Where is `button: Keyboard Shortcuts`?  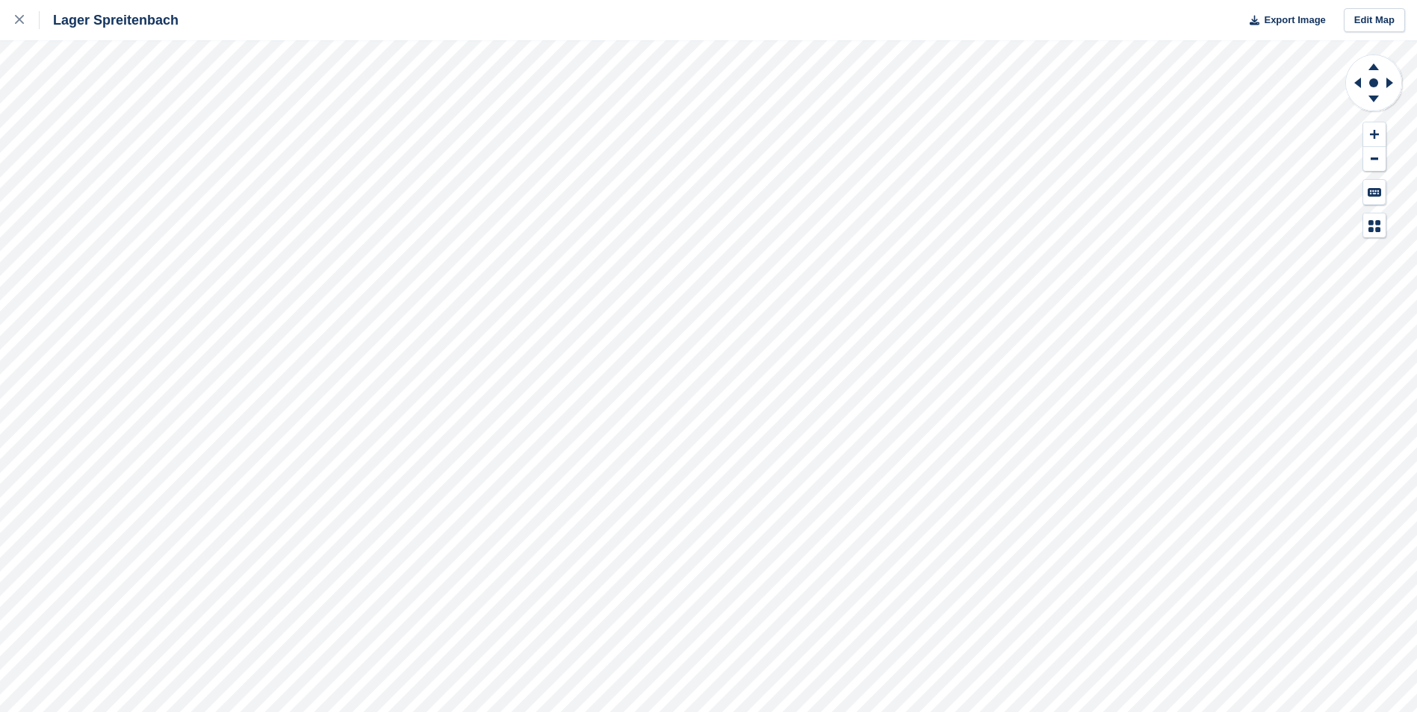 button: Keyboard Shortcuts is located at coordinates (1374, 192).